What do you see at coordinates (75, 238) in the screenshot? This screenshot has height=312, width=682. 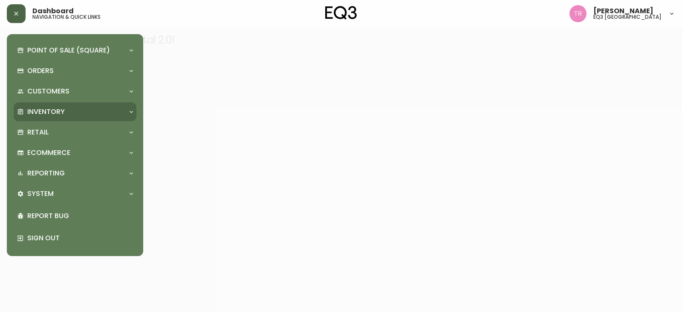 I see `div: Sign Out` at bounding box center [75, 238].